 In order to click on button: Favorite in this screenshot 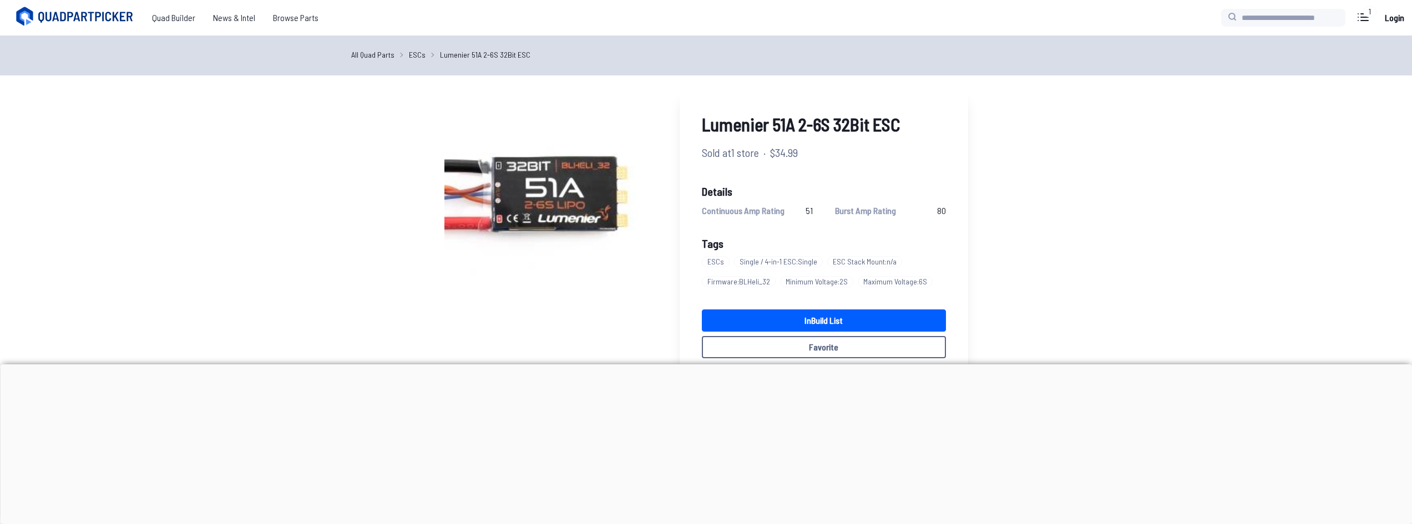, I will do `click(824, 347)`.